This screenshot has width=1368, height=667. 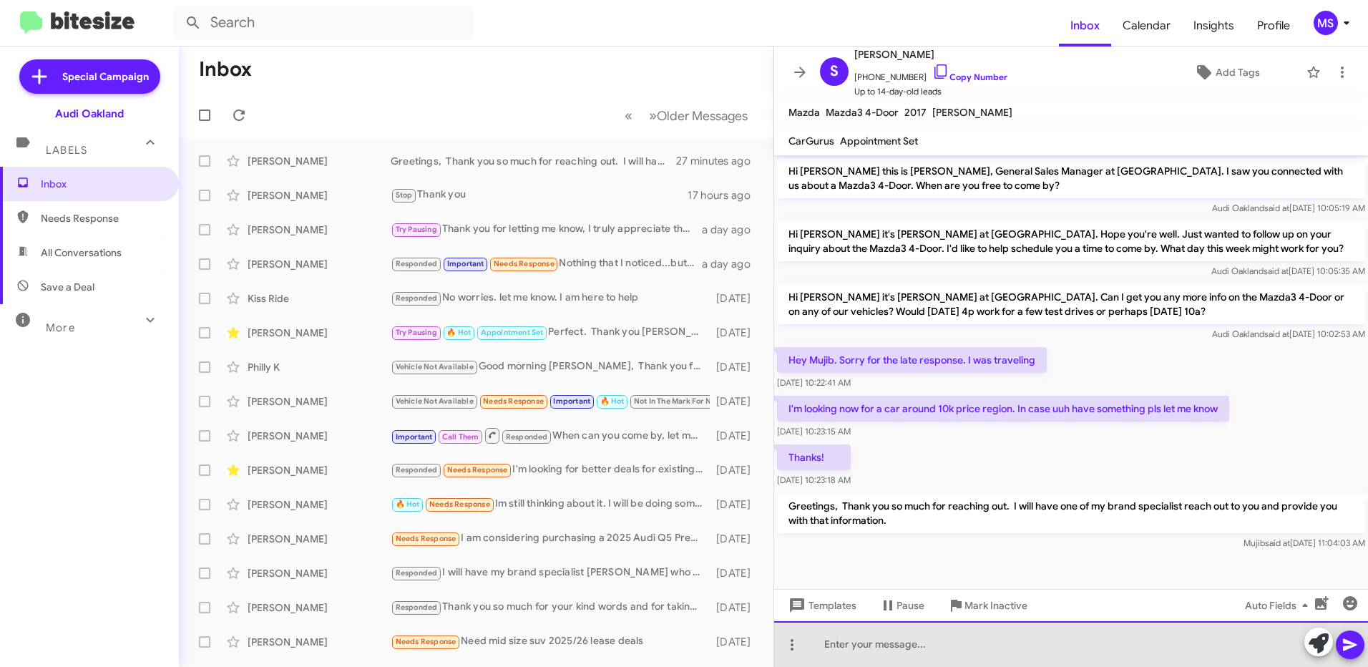 What do you see at coordinates (105, 77) in the screenshot?
I see `span: Special Campaign` at bounding box center [105, 77].